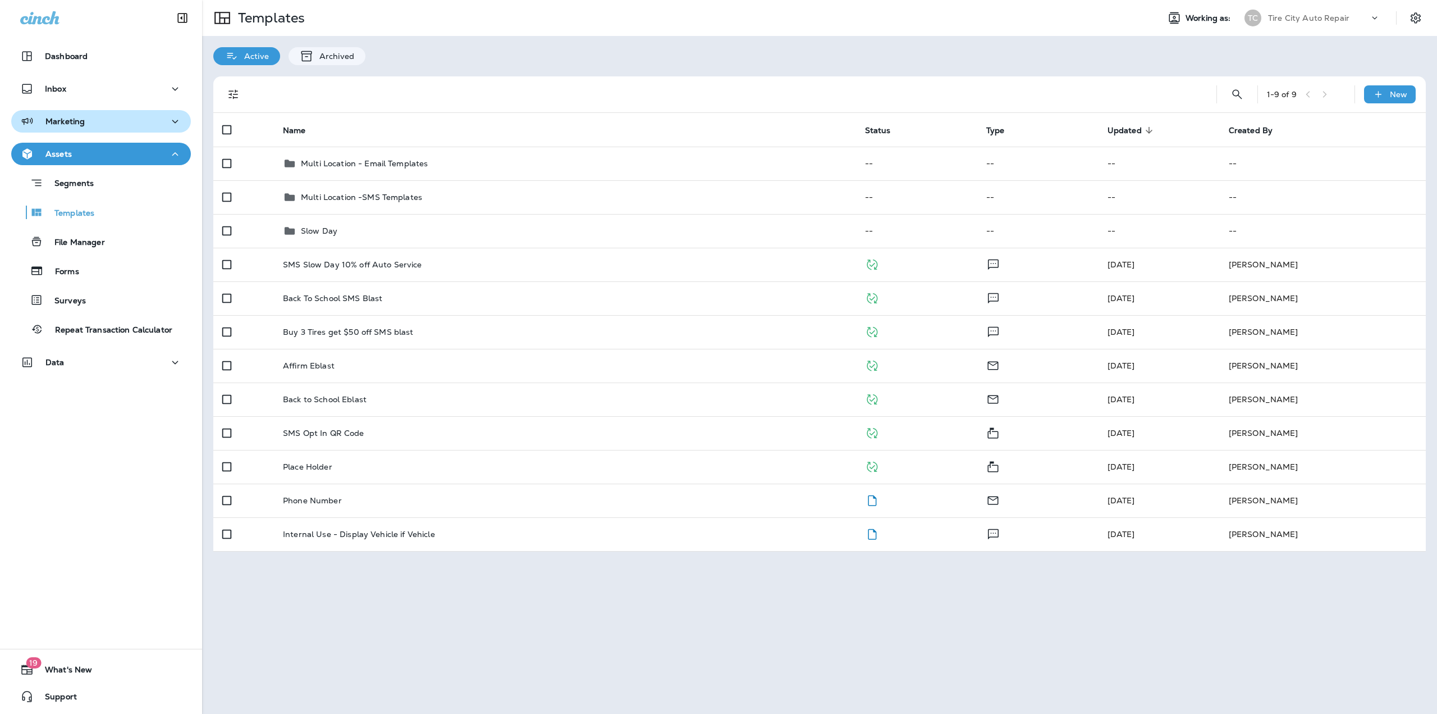 The image size is (1437, 714). Describe the element at coordinates (1237, 94) in the screenshot. I see `button: Search Templates` at that location.